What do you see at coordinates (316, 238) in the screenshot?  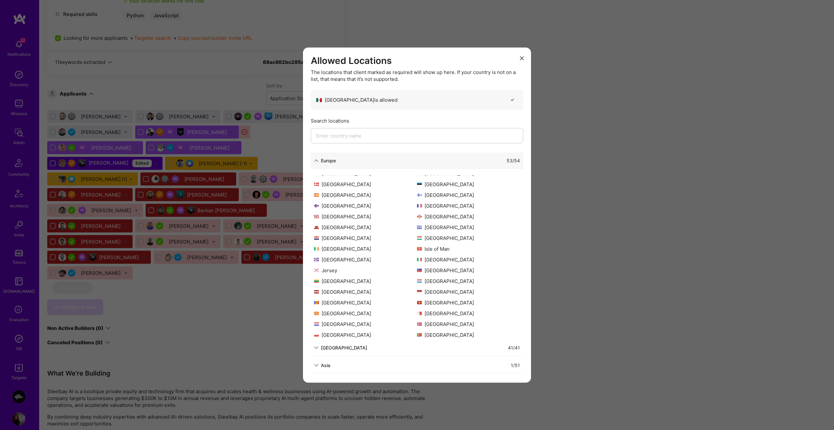 I see `img: Croatia` at bounding box center [316, 238].